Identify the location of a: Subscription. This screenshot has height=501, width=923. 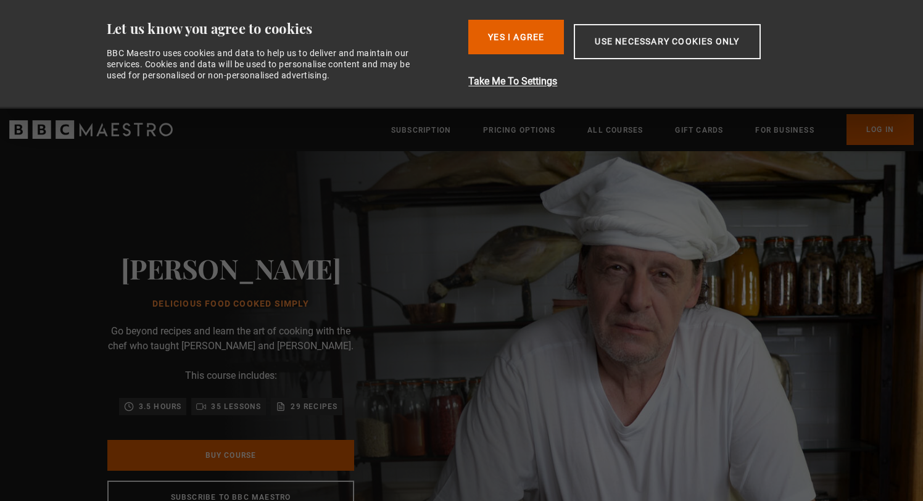
(421, 130).